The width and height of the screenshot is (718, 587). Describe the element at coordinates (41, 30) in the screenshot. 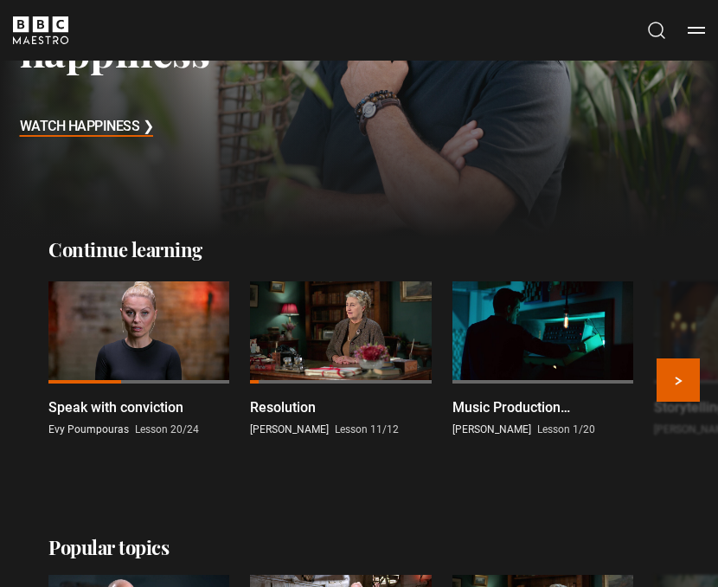

I see `a: BBC Maestro` at that location.